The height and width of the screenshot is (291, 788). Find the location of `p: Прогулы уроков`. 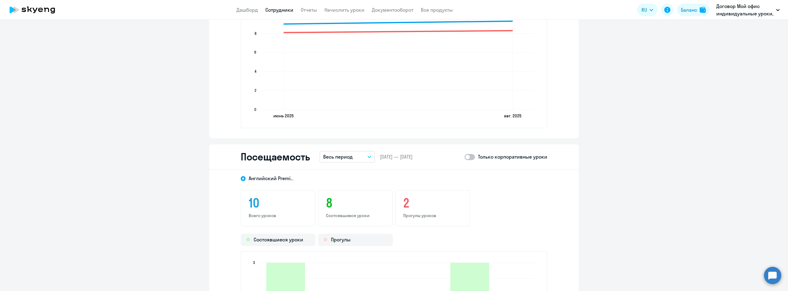

p: Прогулы уроков is located at coordinates (432, 215).